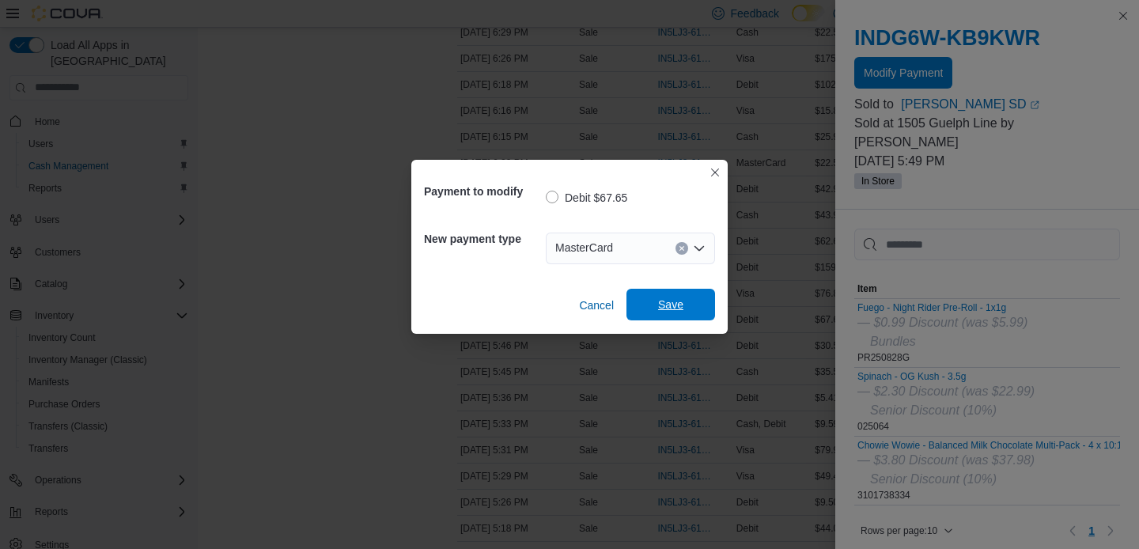 The image size is (1139, 549). I want to click on button: Open list of options, so click(699, 248).